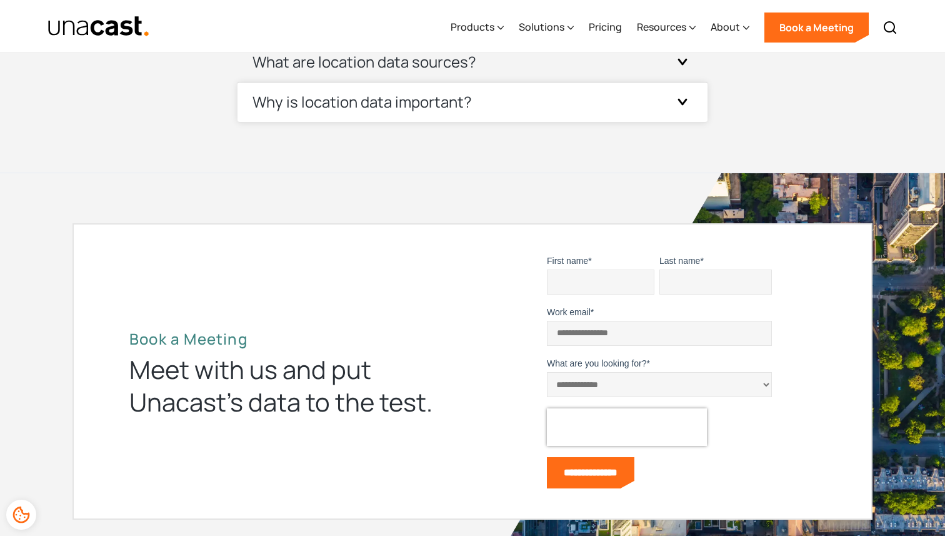 Image resolution: width=945 pixels, height=536 pixels. What do you see at coordinates (292, 386) in the screenshot?
I see `div: Meet with us and put Unacast’s data to the test.` at bounding box center [292, 386].